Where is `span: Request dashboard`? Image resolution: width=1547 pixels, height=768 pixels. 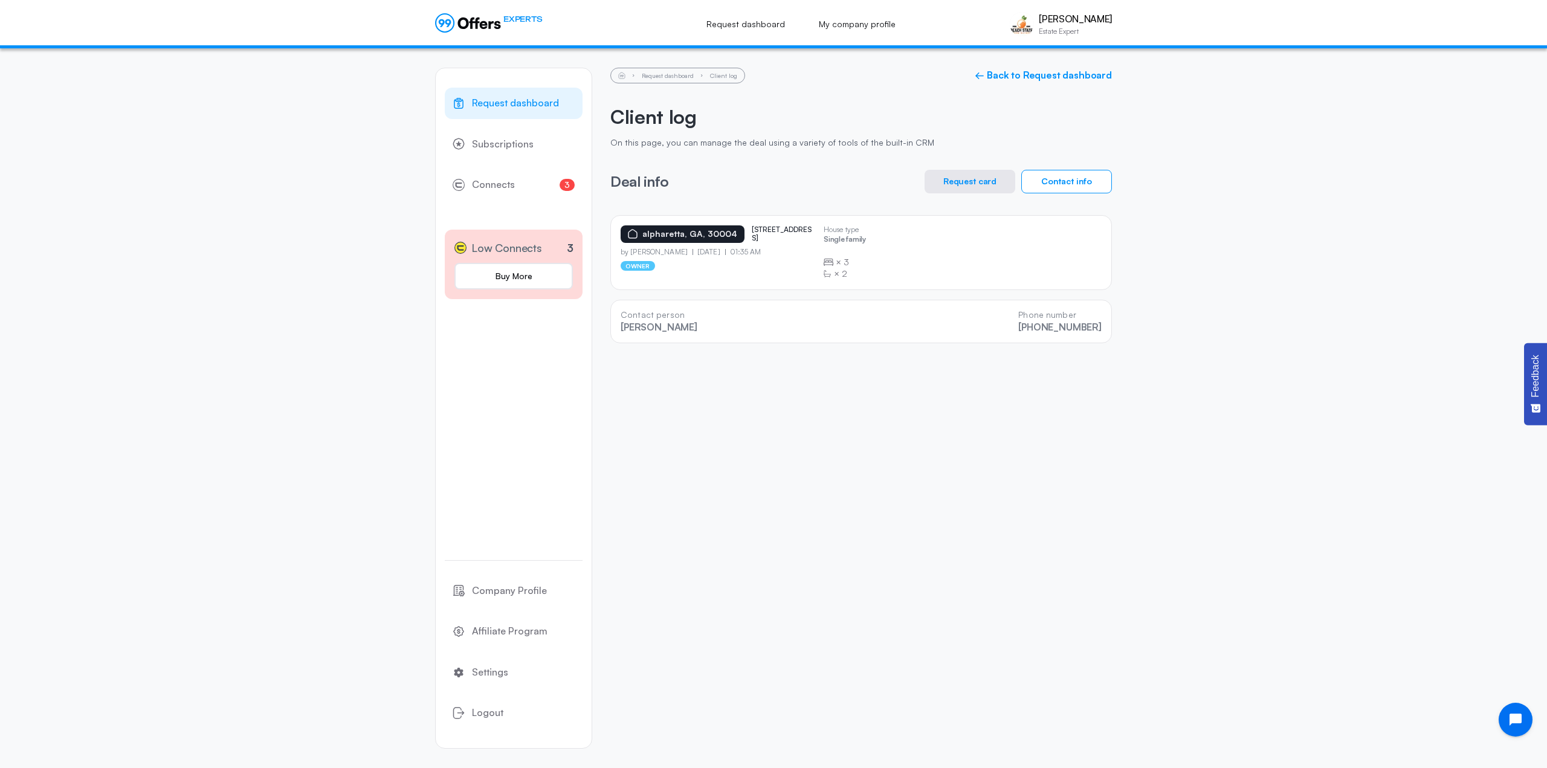
span: Request dashboard is located at coordinates (516, 103).